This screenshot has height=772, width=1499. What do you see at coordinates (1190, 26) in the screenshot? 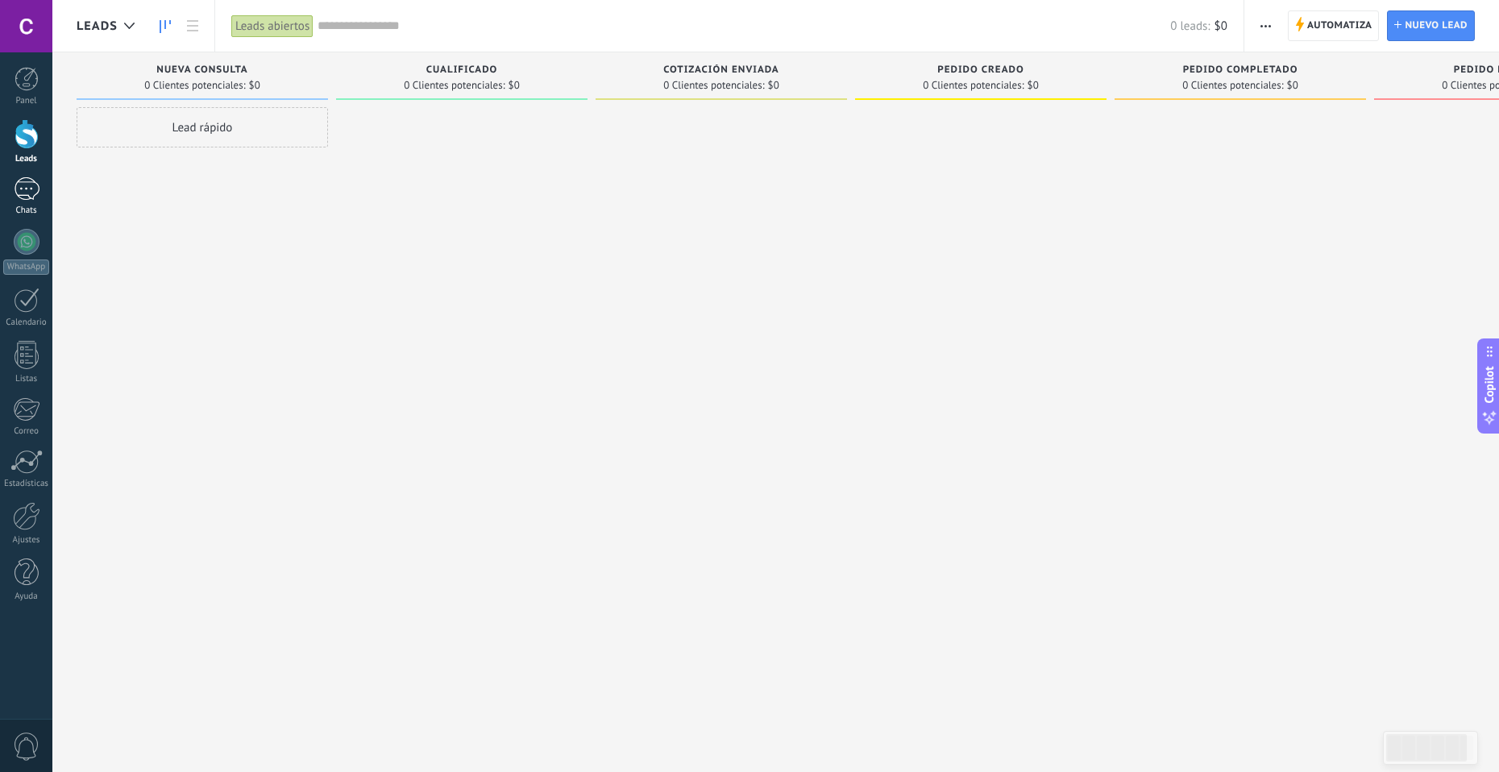
I see `span: 0 leads:` at bounding box center [1190, 26].